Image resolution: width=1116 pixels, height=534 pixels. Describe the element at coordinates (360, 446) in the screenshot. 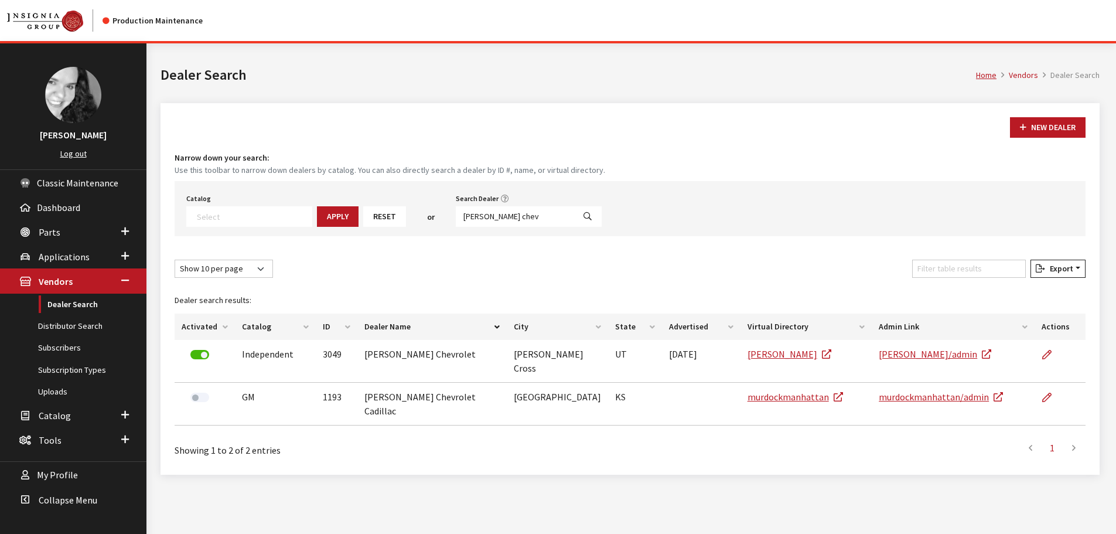

I see `div: Showing 1 to 2 of 2 entries` at that location.